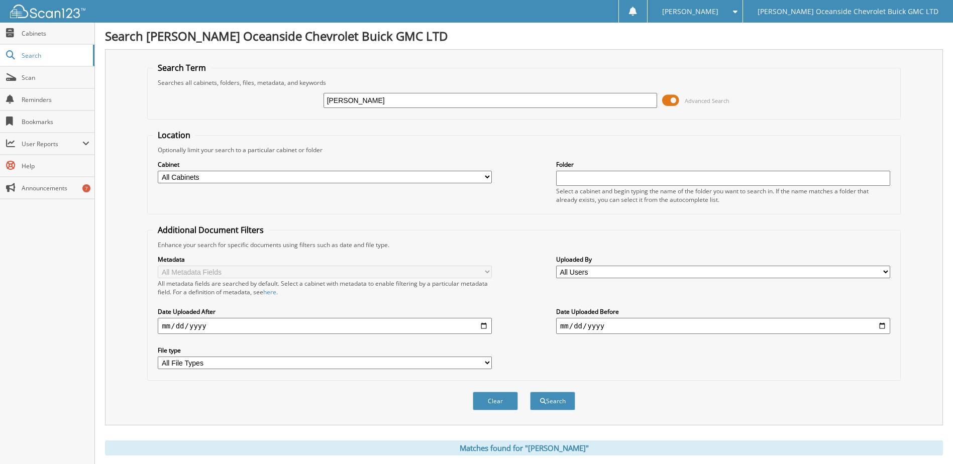  What do you see at coordinates (48, 11) in the screenshot?
I see `img: scan123-logo-white.svg` at bounding box center [48, 11].